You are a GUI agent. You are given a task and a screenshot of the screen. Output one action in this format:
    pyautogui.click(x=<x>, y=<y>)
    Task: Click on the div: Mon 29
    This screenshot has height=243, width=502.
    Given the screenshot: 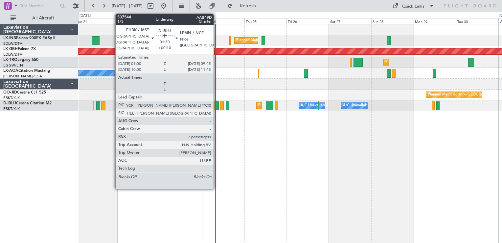 What is the action you would take?
    pyautogui.click(x=435, y=21)
    